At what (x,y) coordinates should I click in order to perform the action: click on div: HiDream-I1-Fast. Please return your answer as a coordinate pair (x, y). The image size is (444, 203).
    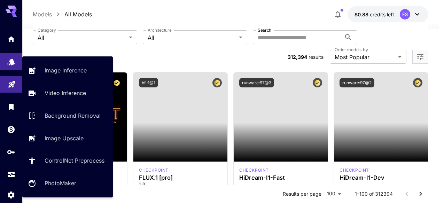
    Looking at the image, I should click on (281, 178).